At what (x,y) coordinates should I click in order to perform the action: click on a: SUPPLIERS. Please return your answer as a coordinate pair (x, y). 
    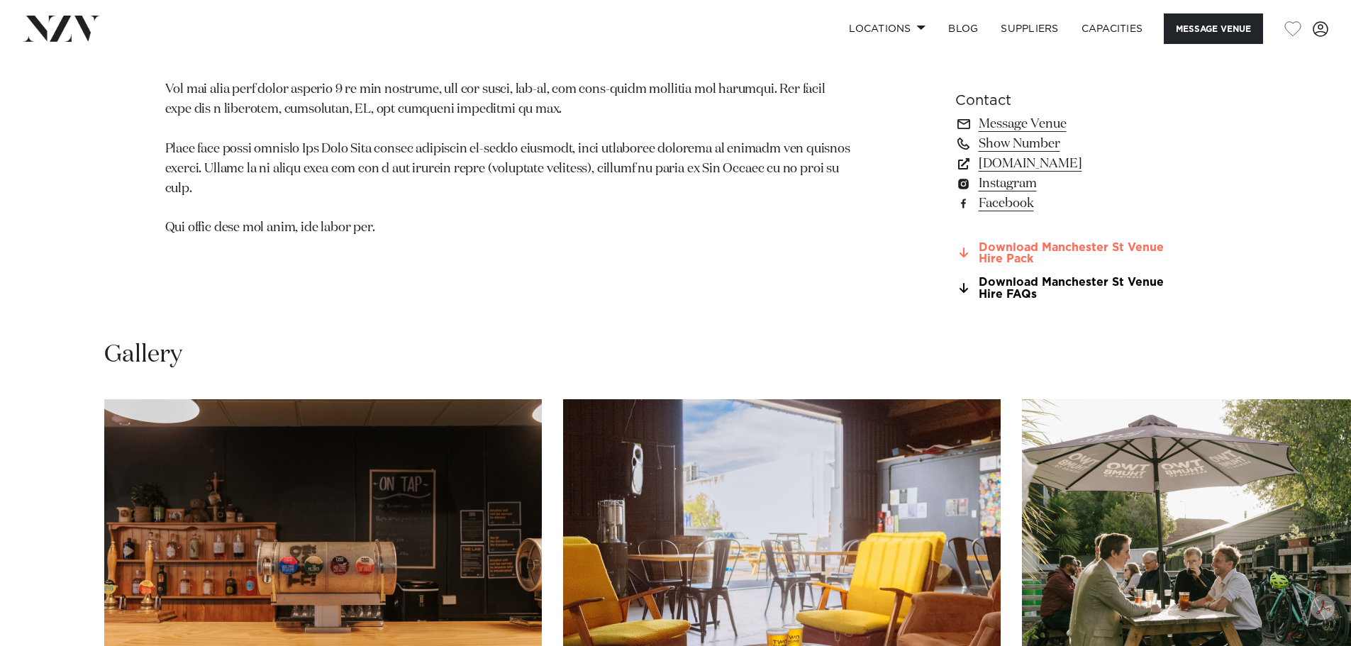
    Looking at the image, I should click on (1029, 28).